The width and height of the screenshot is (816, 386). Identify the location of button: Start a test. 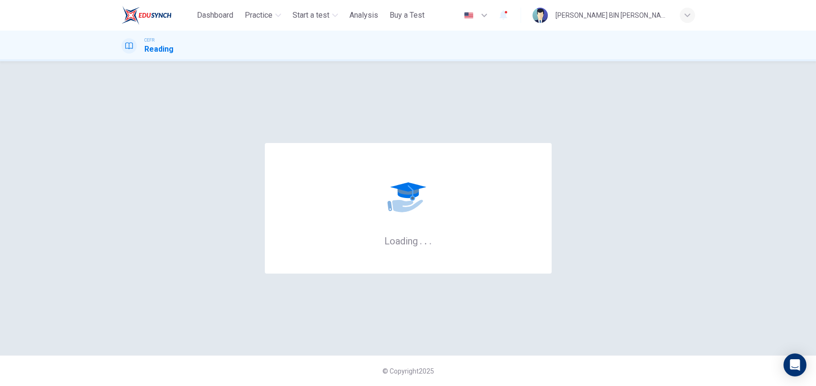
(315, 15).